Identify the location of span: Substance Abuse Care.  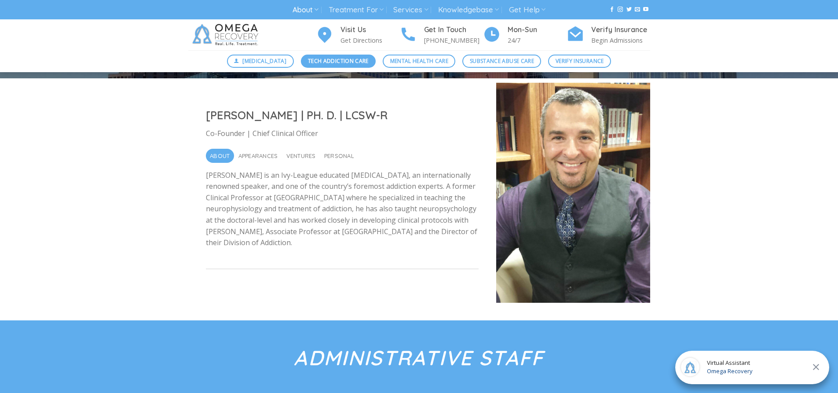
(502, 61).